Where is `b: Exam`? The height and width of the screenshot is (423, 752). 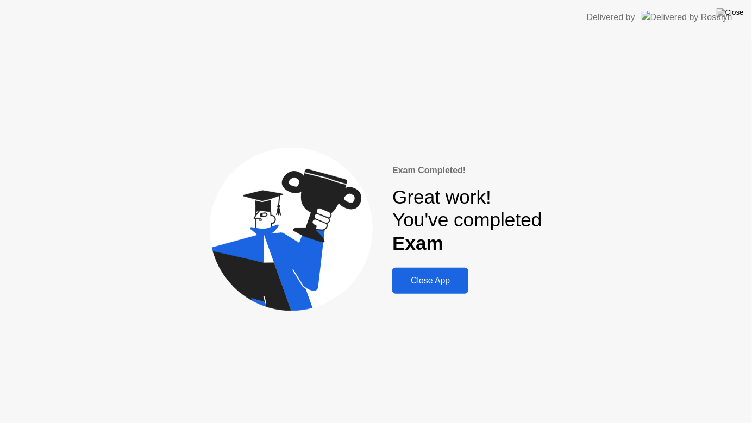 b: Exam is located at coordinates (418, 243).